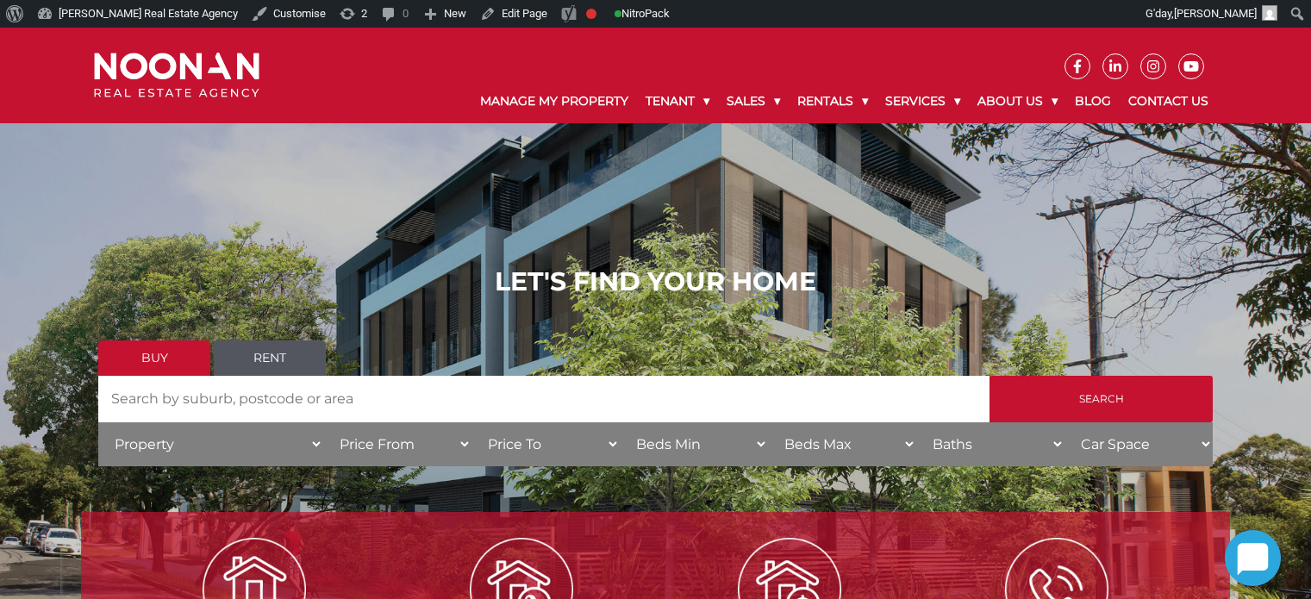 The height and width of the screenshot is (599, 1311). I want to click on a: Tenant, so click(677, 101).